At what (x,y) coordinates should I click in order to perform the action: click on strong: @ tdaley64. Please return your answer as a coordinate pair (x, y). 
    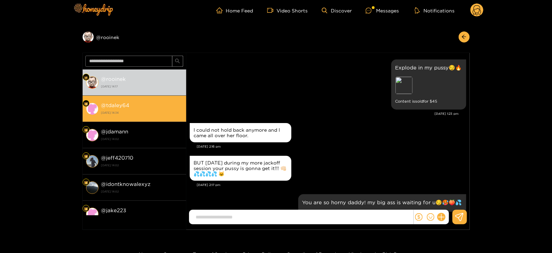
    Looking at the image, I should click on (115, 105).